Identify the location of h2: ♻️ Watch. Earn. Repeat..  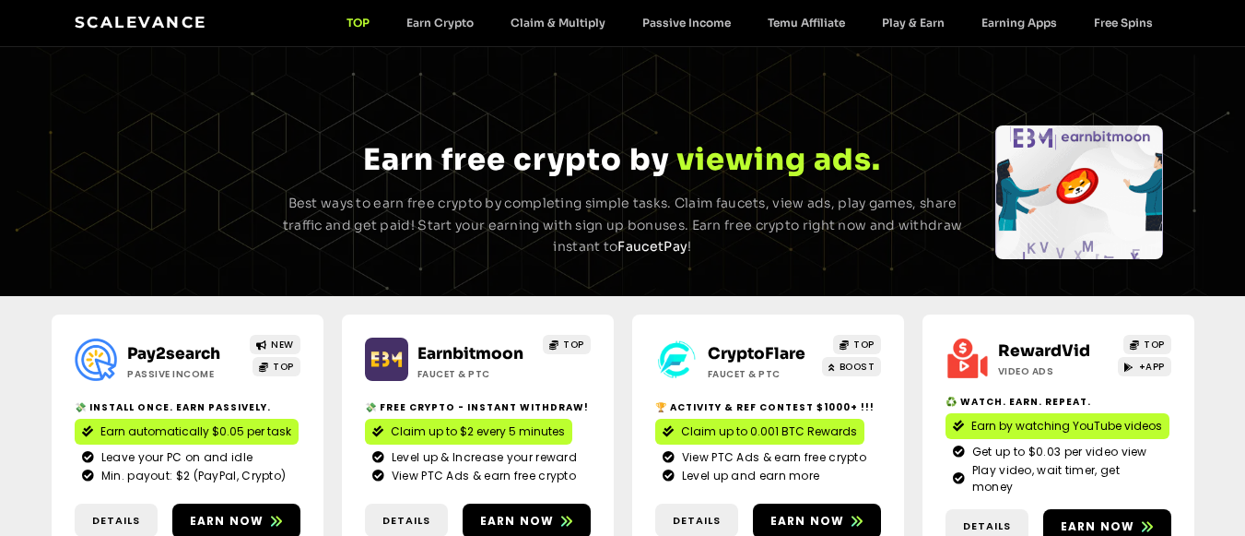
(1058, 401).